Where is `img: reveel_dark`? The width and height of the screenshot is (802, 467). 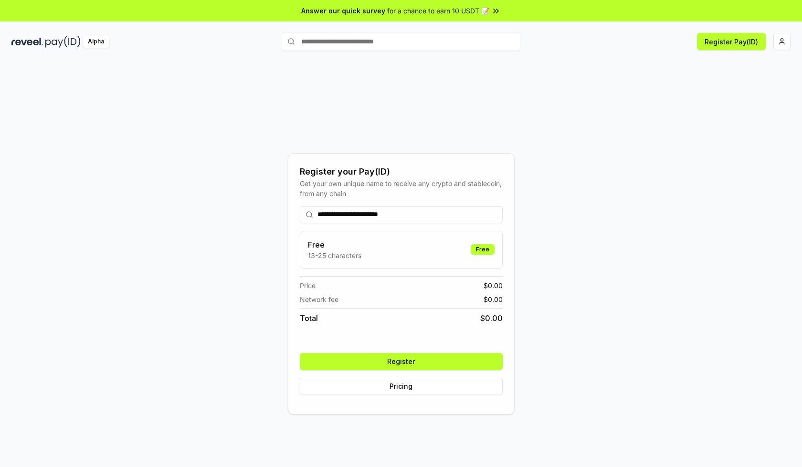 img: reveel_dark is located at coordinates (27, 42).